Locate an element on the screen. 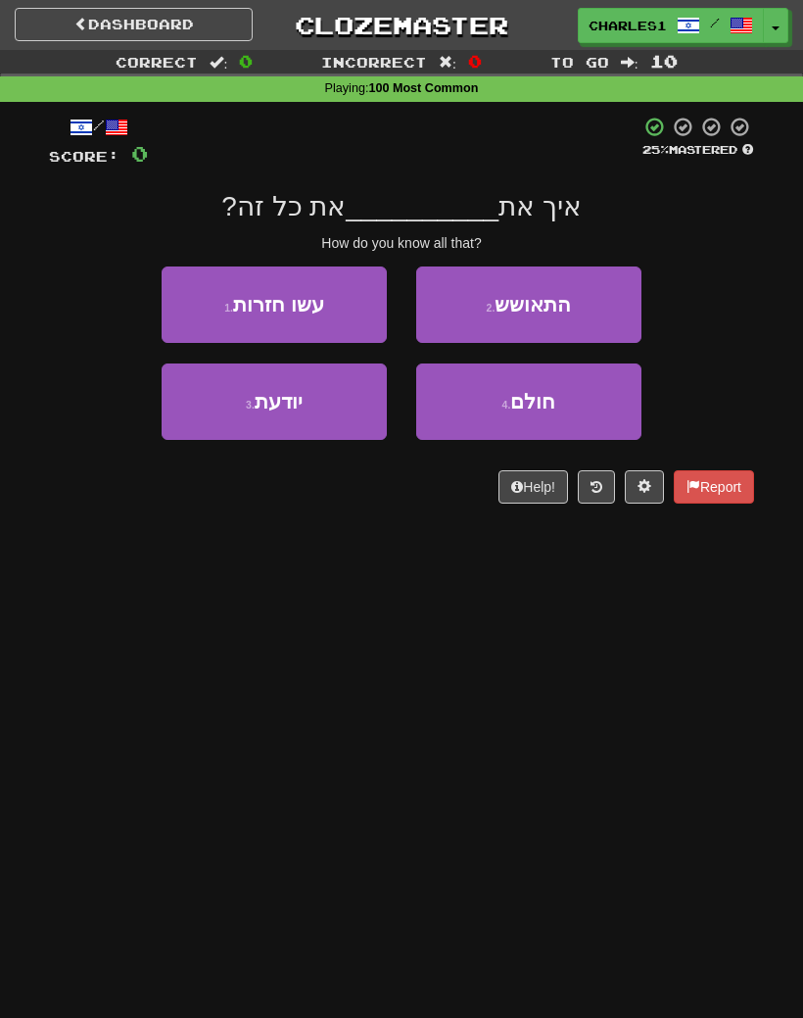 The height and width of the screenshot is (1018, 803). button: Report is located at coordinates (714, 487).